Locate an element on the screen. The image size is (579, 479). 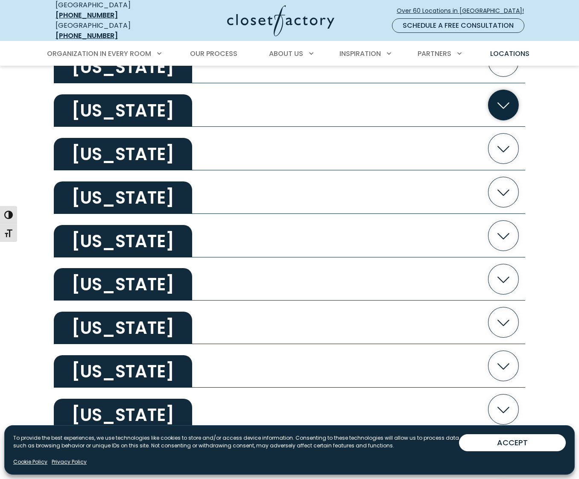
span: Our Process is located at coordinates (213, 53).